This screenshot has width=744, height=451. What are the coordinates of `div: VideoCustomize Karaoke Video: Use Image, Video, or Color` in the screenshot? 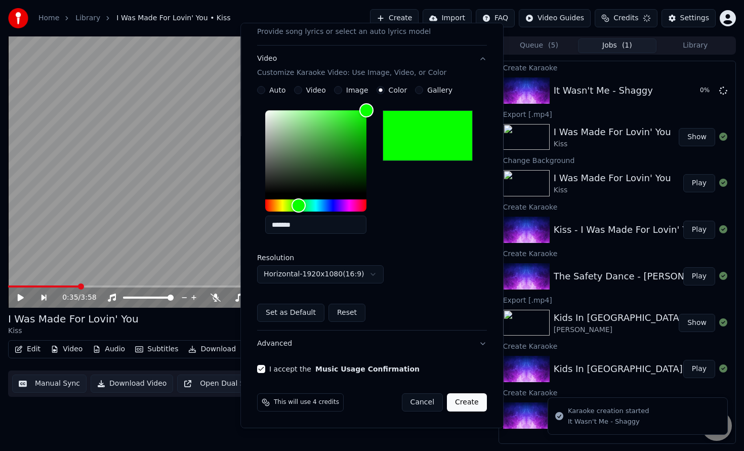 It's located at (372, 208).